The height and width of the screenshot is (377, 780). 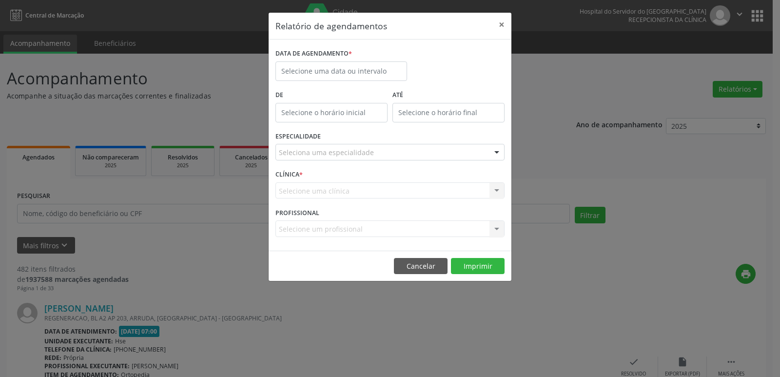 I want to click on label: ESPECIALIDADE, so click(x=298, y=136).